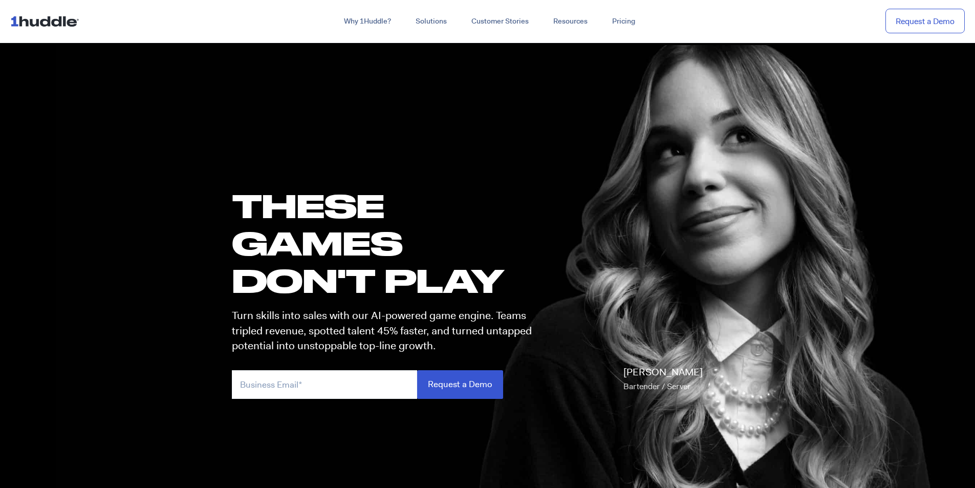 This screenshot has width=975, height=488. Describe the element at coordinates (367, 21) in the screenshot. I see `a: Why 1Huddle?` at that location.